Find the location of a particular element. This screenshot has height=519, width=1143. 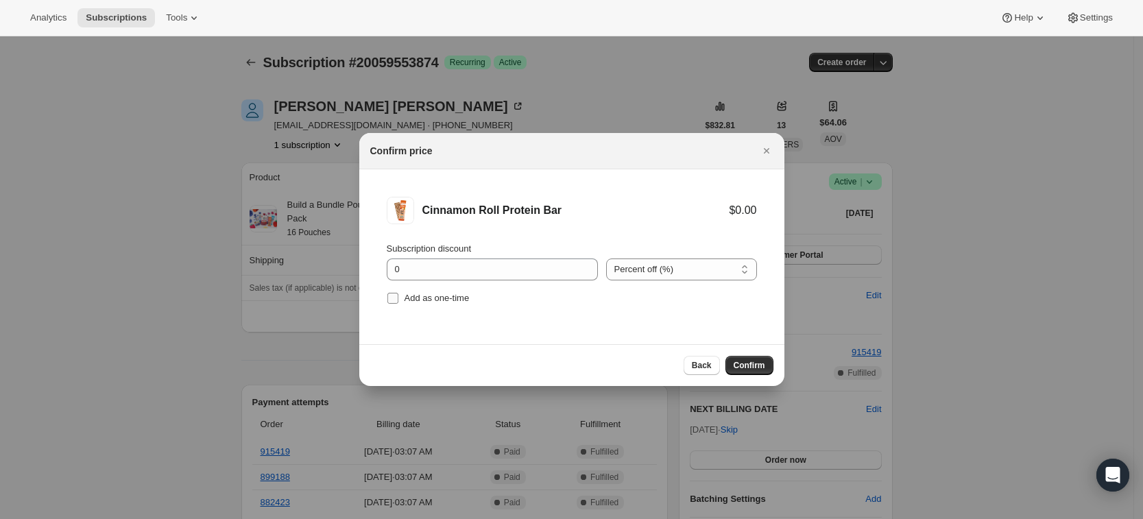

span: Help is located at coordinates (1023, 18).